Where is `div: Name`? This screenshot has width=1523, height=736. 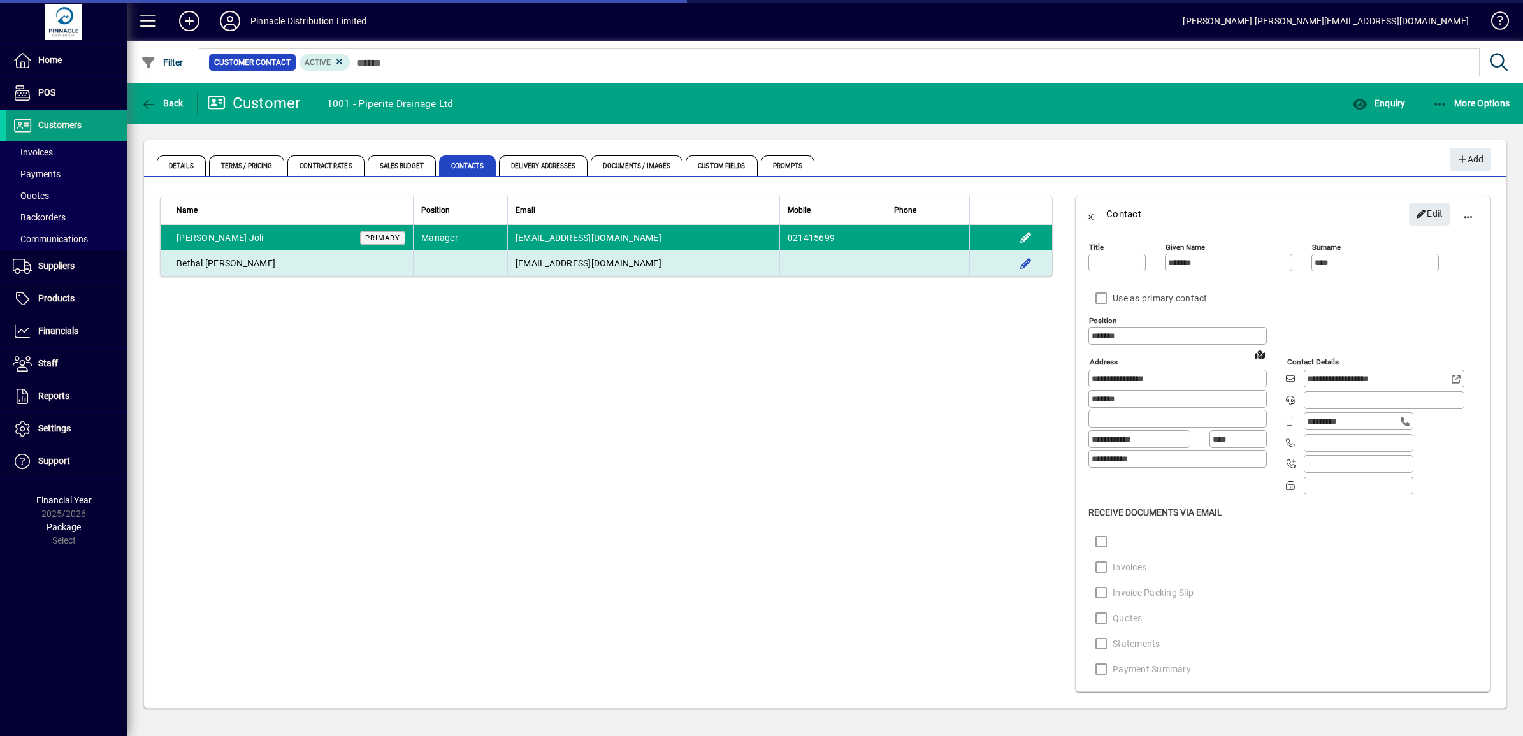 div: Name is located at coordinates (260, 210).